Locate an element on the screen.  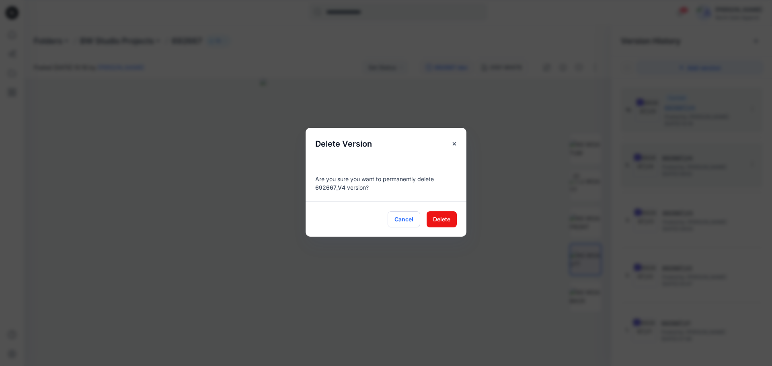
h5: Delete Version is located at coordinates (343, 144).